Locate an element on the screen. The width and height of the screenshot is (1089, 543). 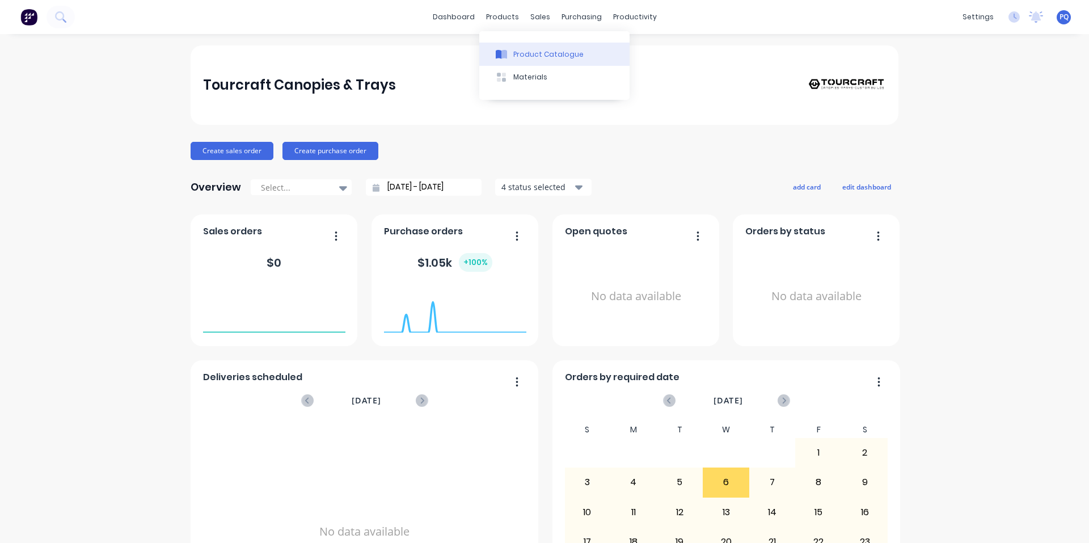
button: Product Catalogue is located at coordinates (554, 54).